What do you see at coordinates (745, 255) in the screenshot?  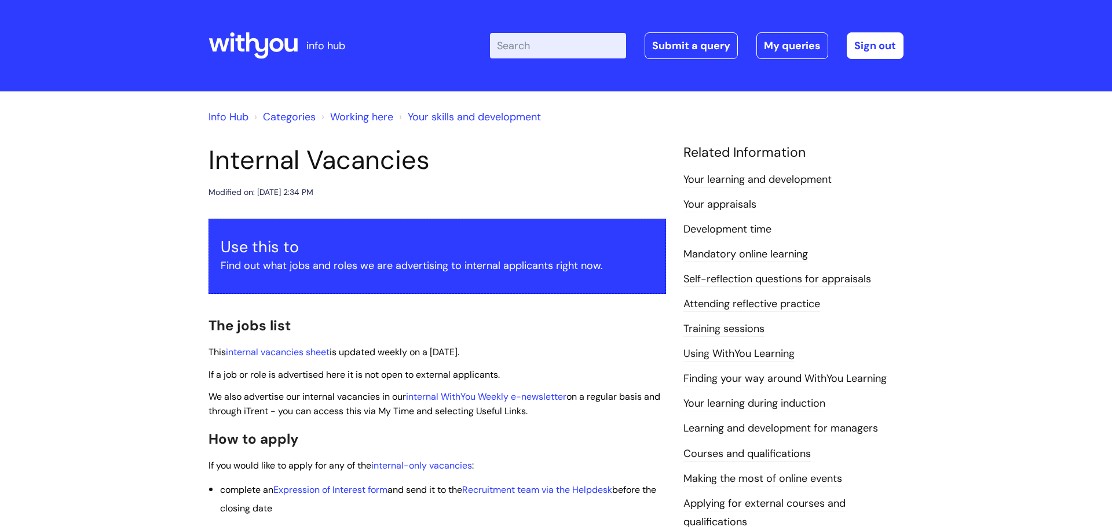 I see `a: Mandatory online learning` at bounding box center [745, 255].